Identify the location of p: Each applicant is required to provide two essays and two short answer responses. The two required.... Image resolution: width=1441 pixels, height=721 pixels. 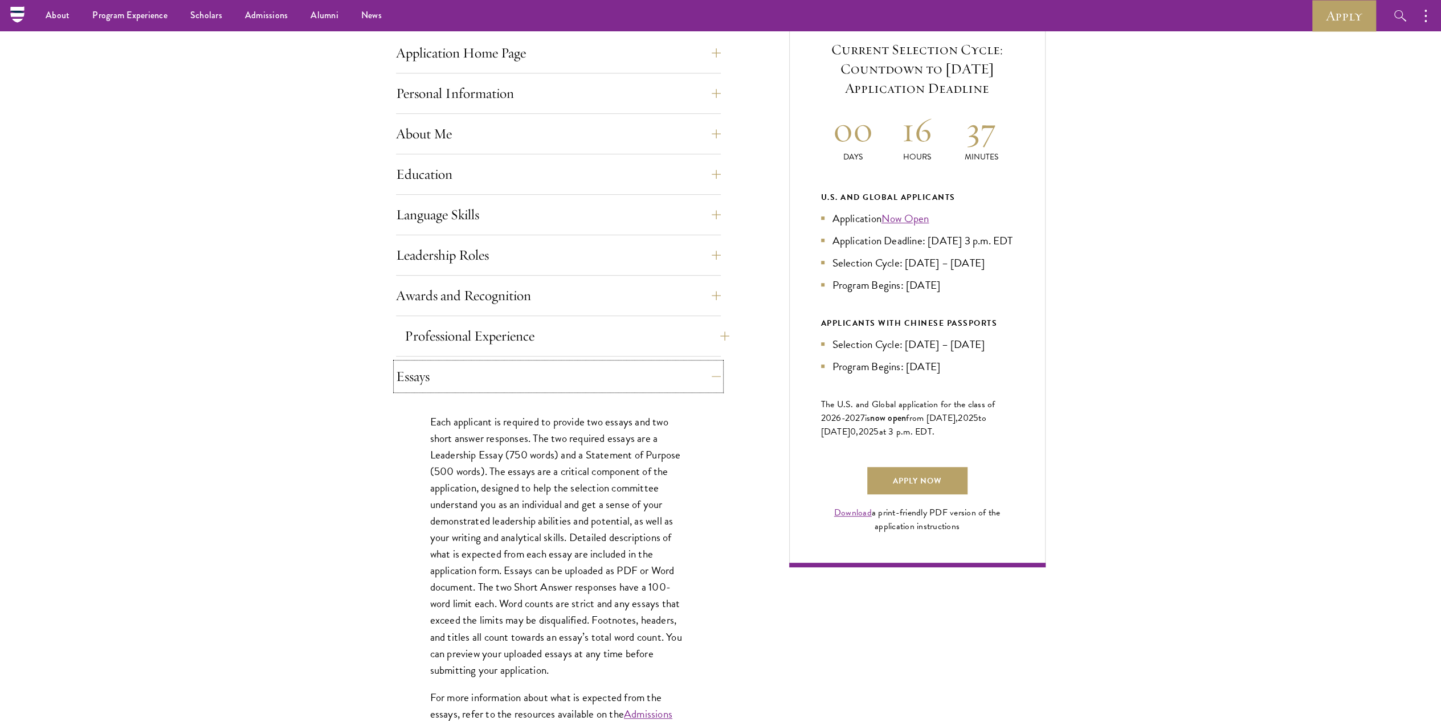
(558, 546).